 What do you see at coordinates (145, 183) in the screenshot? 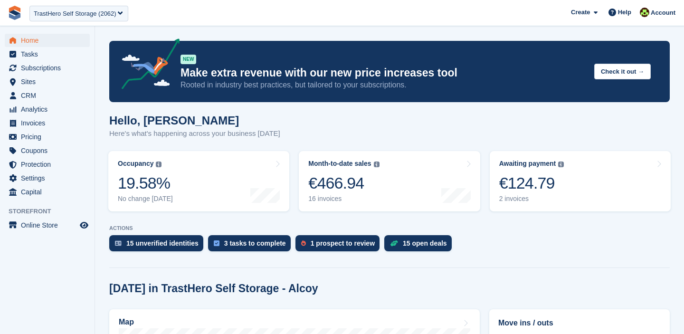
I see `div: 19.58%` at bounding box center [145, 183].